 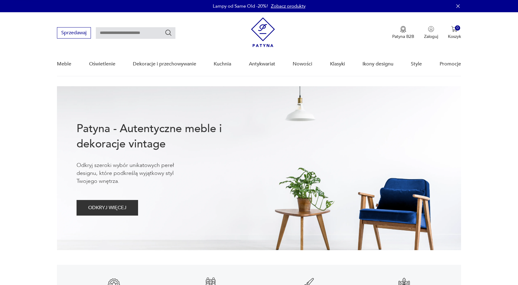 I want to click on a: Antykwariat, so click(x=262, y=64).